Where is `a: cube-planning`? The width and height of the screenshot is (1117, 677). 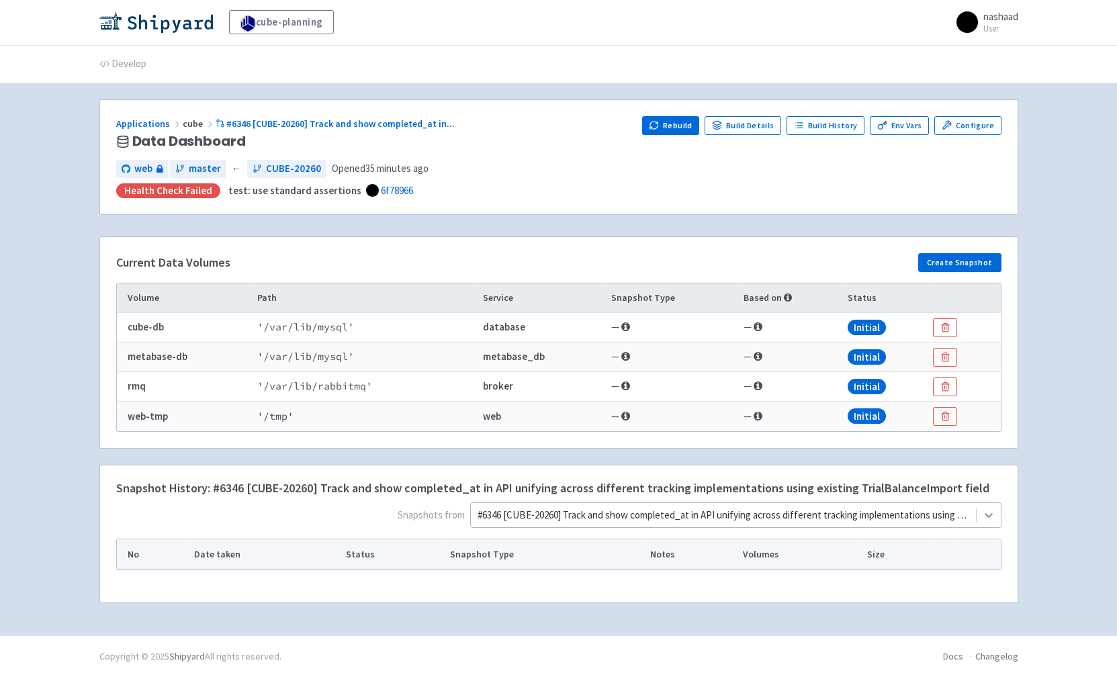
a: cube-planning is located at coordinates (281, 22).